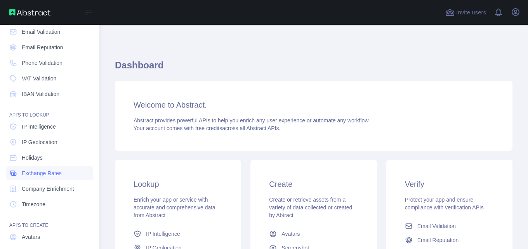 The width and height of the screenshot is (528, 249). What do you see at coordinates (310, 207) in the screenshot?
I see `span: Create or retrieve assets from a variety of data collected or created by Abtract` at bounding box center [310, 207].